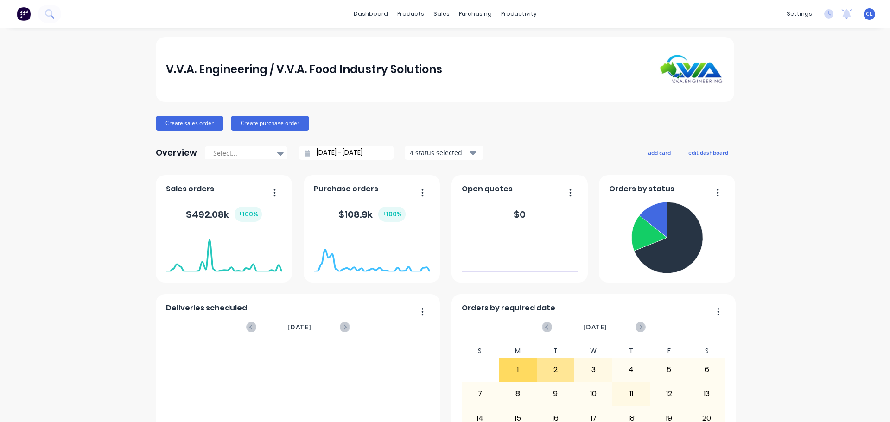 This screenshot has width=890, height=422. Describe the element at coordinates (411, 14) in the screenshot. I see `div: products` at that location.